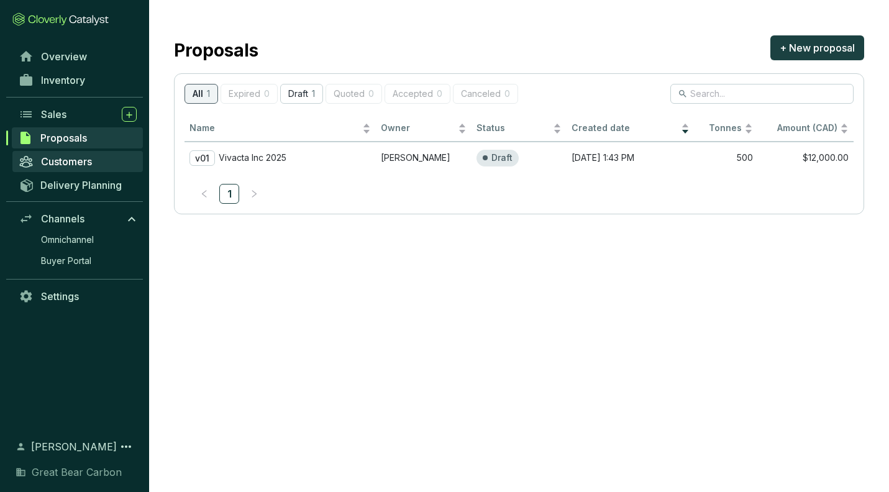 The height and width of the screenshot is (492, 889). I want to click on td: $12,000.00, so click(806, 158).